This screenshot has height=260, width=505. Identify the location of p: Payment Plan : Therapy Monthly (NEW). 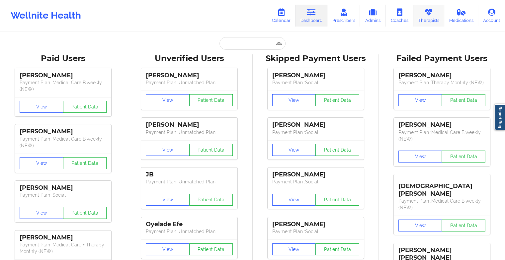
(442, 83).